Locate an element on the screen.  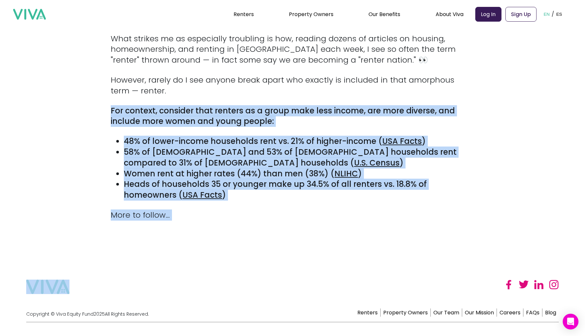
a: Careers is located at coordinates (510, 312).